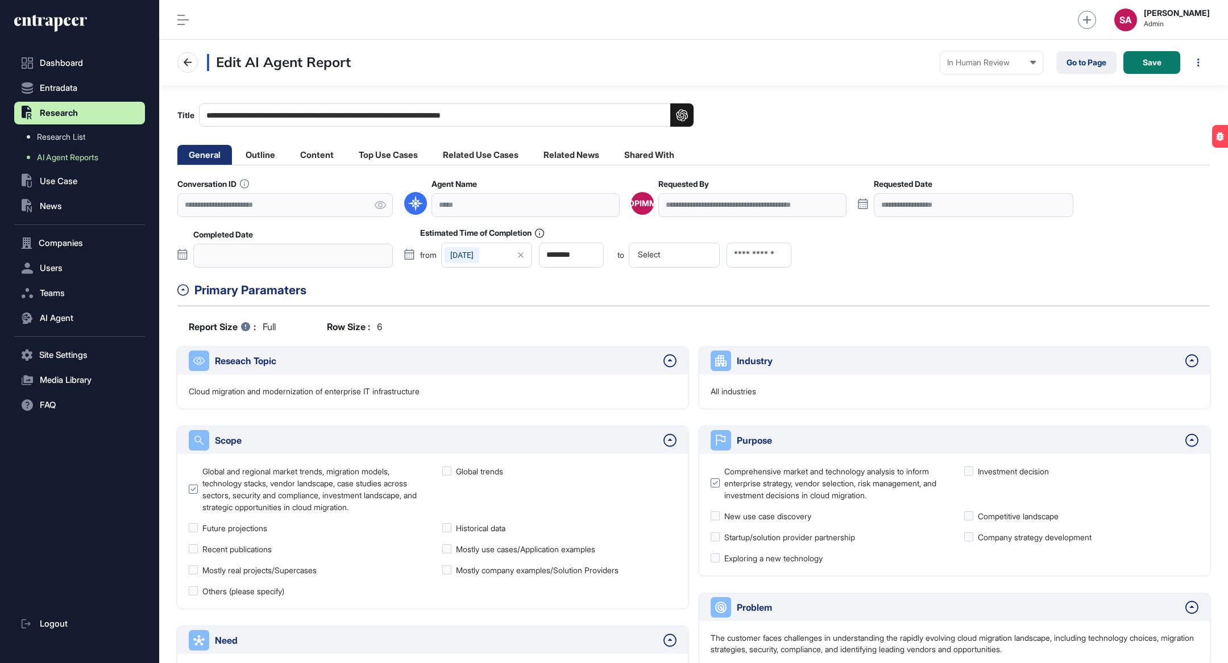 The height and width of the screenshot is (663, 1228). I want to click on div: Need, so click(436, 641).